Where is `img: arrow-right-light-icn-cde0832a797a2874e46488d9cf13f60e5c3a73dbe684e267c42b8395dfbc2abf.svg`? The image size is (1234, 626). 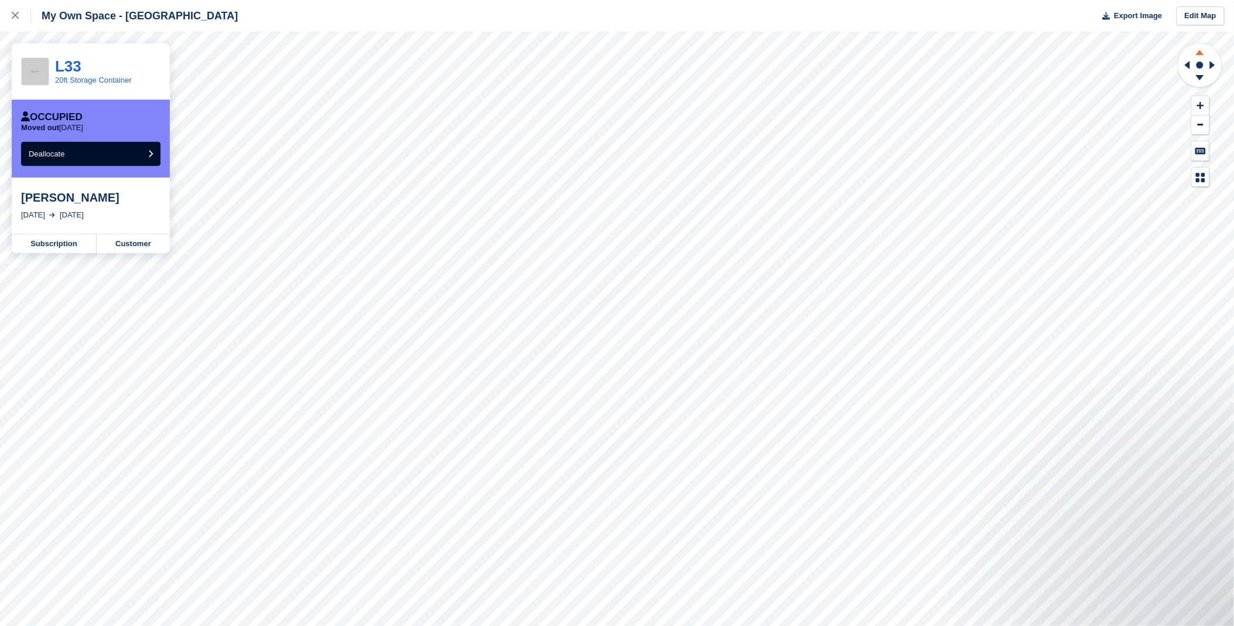
img: arrow-right-light-icn-cde0832a797a2874e46488d9cf13f60e5c3a73dbe684e267c42b8395dfbc2abf.svg is located at coordinates (52, 215).